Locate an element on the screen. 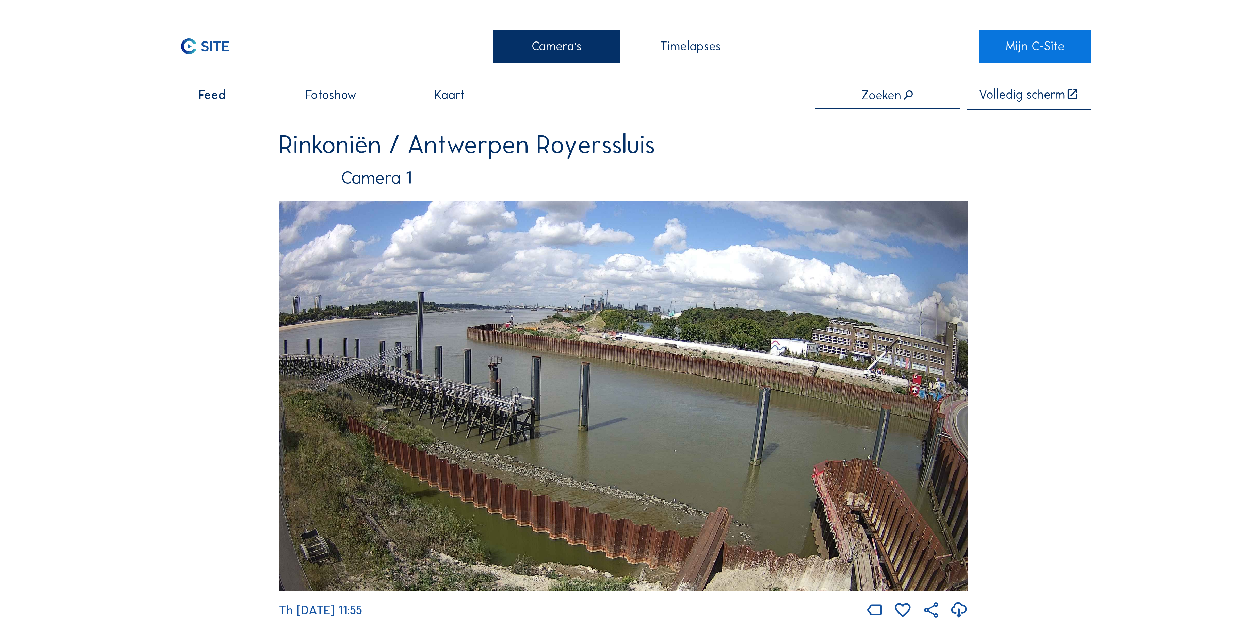  a: Mijn C-Site is located at coordinates (1035, 46).